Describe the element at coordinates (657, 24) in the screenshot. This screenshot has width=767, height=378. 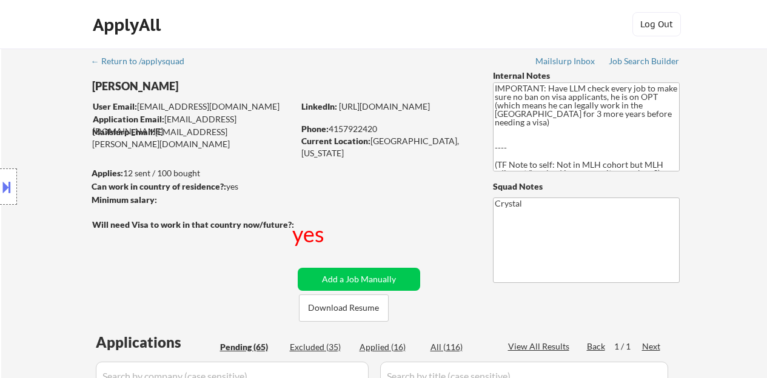
I see `button: Log Out` at that location.